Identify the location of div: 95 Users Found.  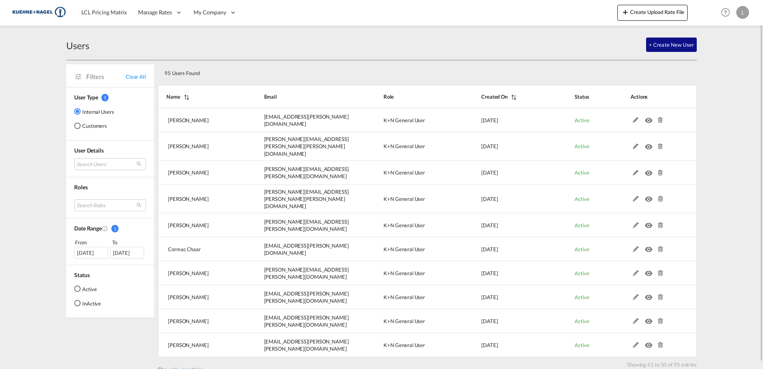
(401, 71).